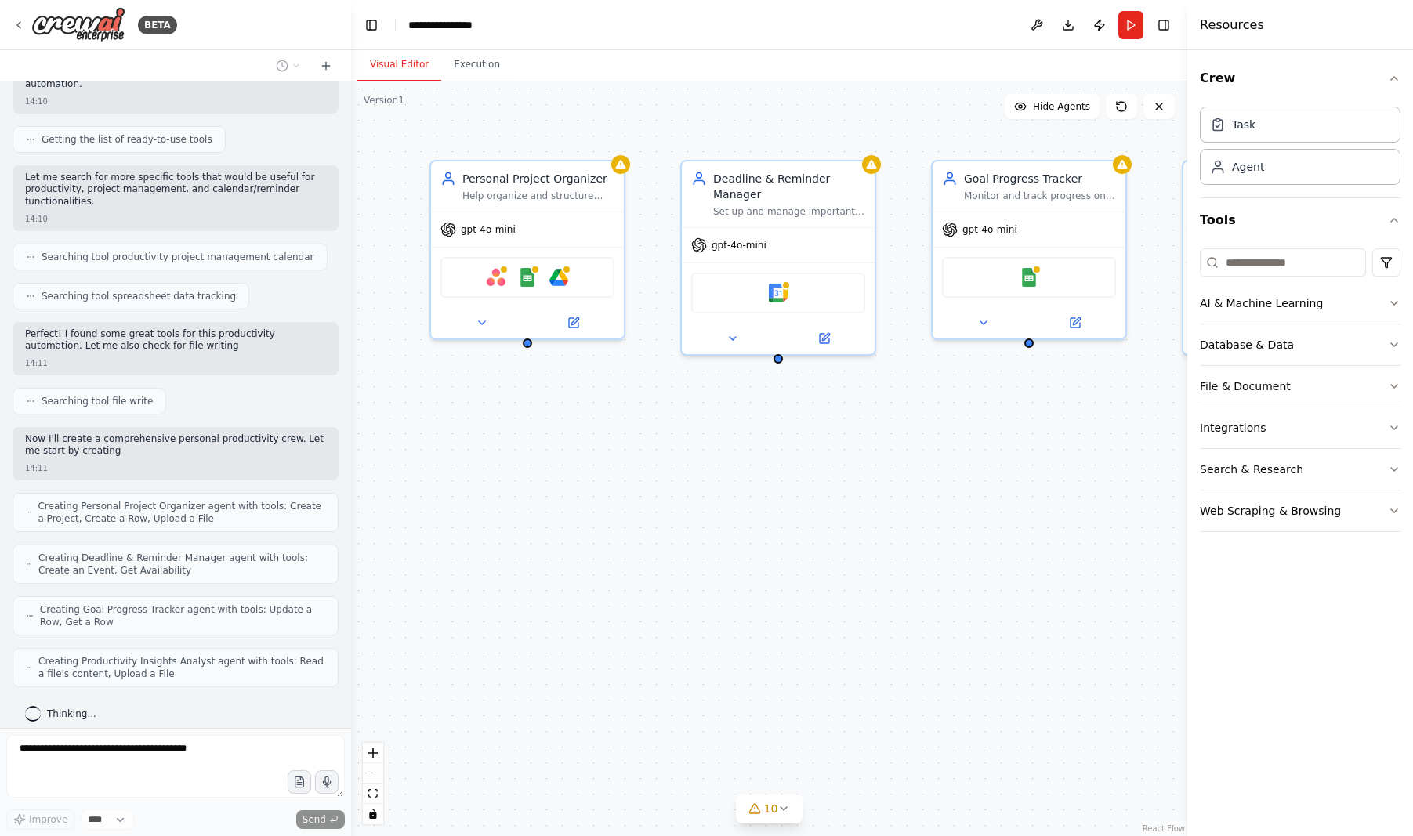  What do you see at coordinates (778, 258) in the screenshot?
I see `div: Deadline & Reminder ManagerSet up and manage important deadlines and reminders by creating calend...` at bounding box center [778, 258].